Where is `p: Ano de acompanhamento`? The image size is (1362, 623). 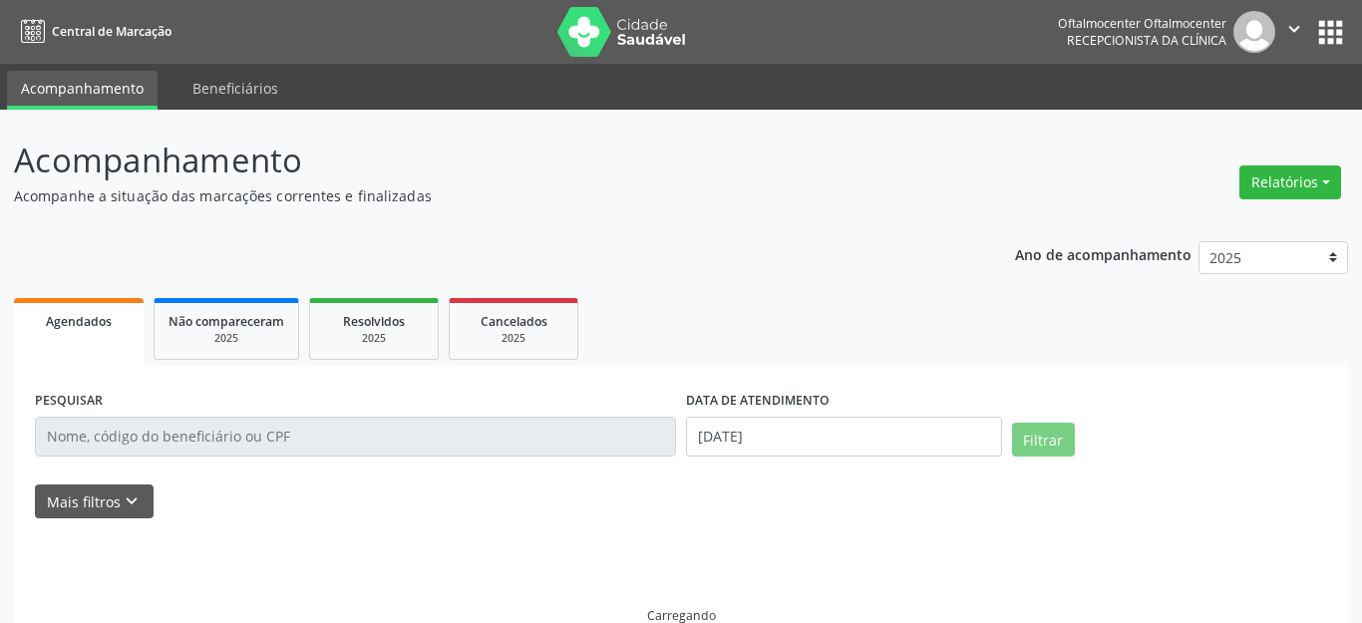 p: Ano de acompanhamento is located at coordinates (1102, 253).